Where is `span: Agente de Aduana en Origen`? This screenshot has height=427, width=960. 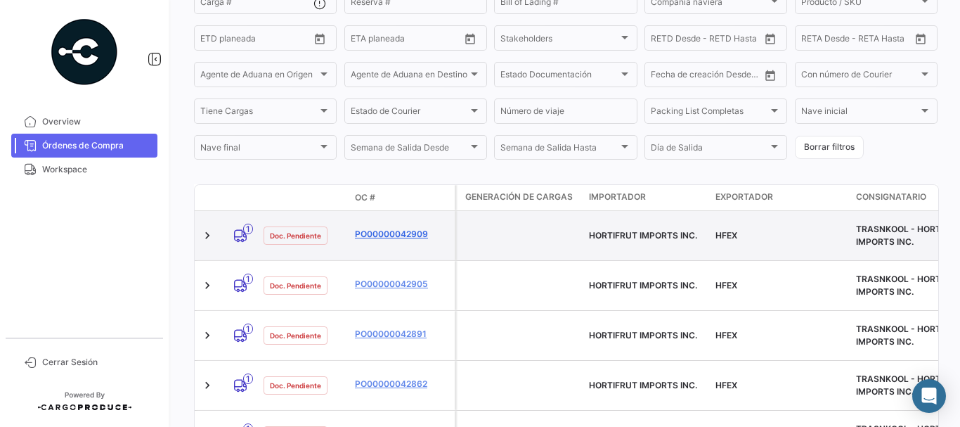 span: Agente de Aduana en Origen is located at coordinates (259, 77).